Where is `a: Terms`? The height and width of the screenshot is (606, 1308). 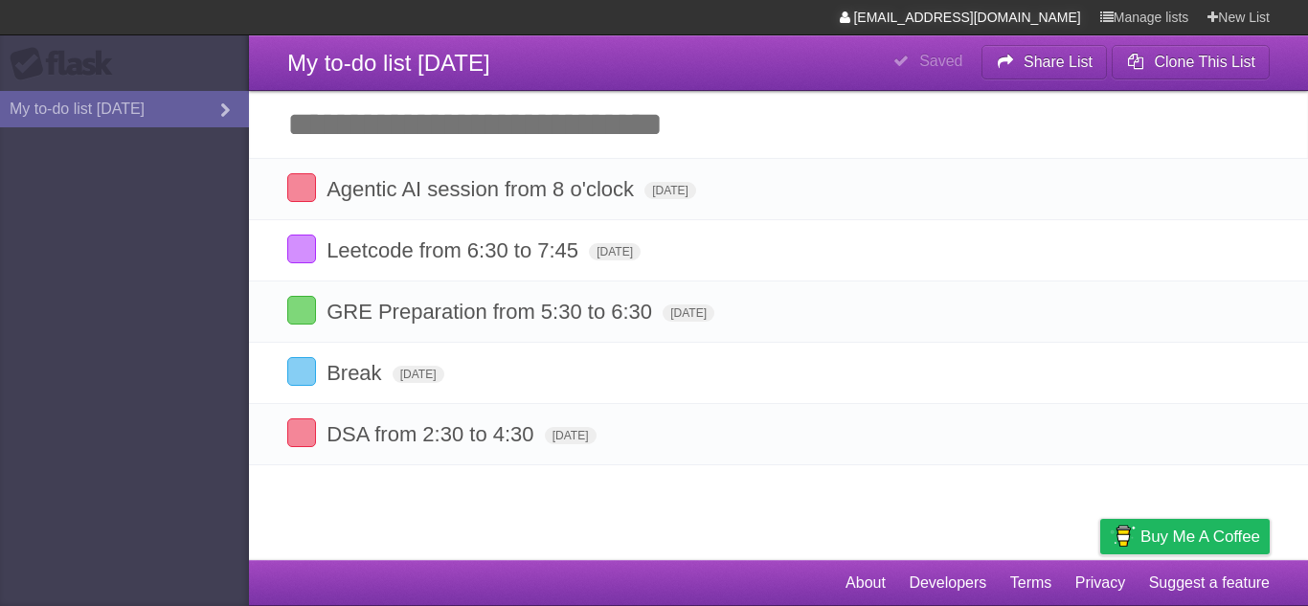 a: Terms is located at coordinates (1031, 583).